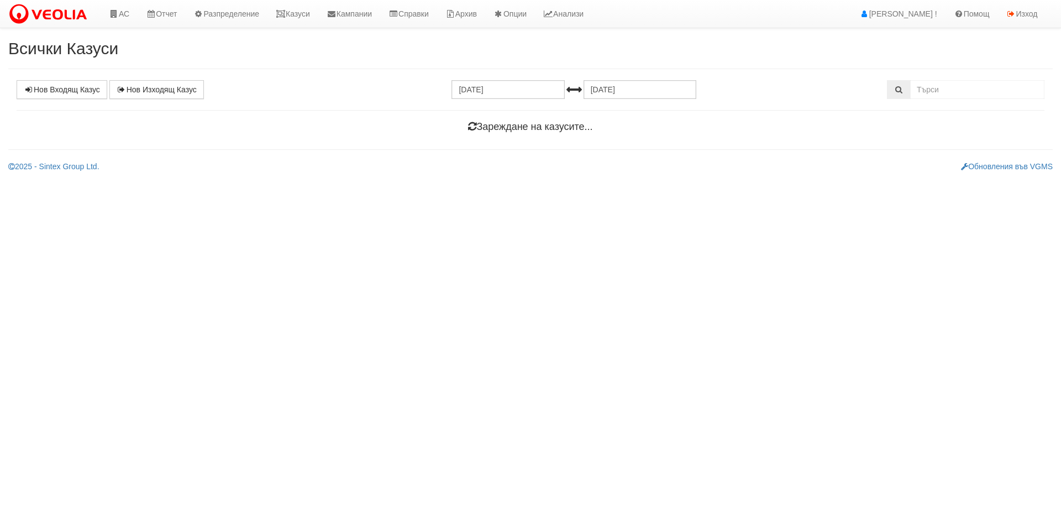 This screenshot has height=527, width=1061. Describe the element at coordinates (156, 90) in the screenshot. I see `a: Нов Изходящ Казус` at that location.